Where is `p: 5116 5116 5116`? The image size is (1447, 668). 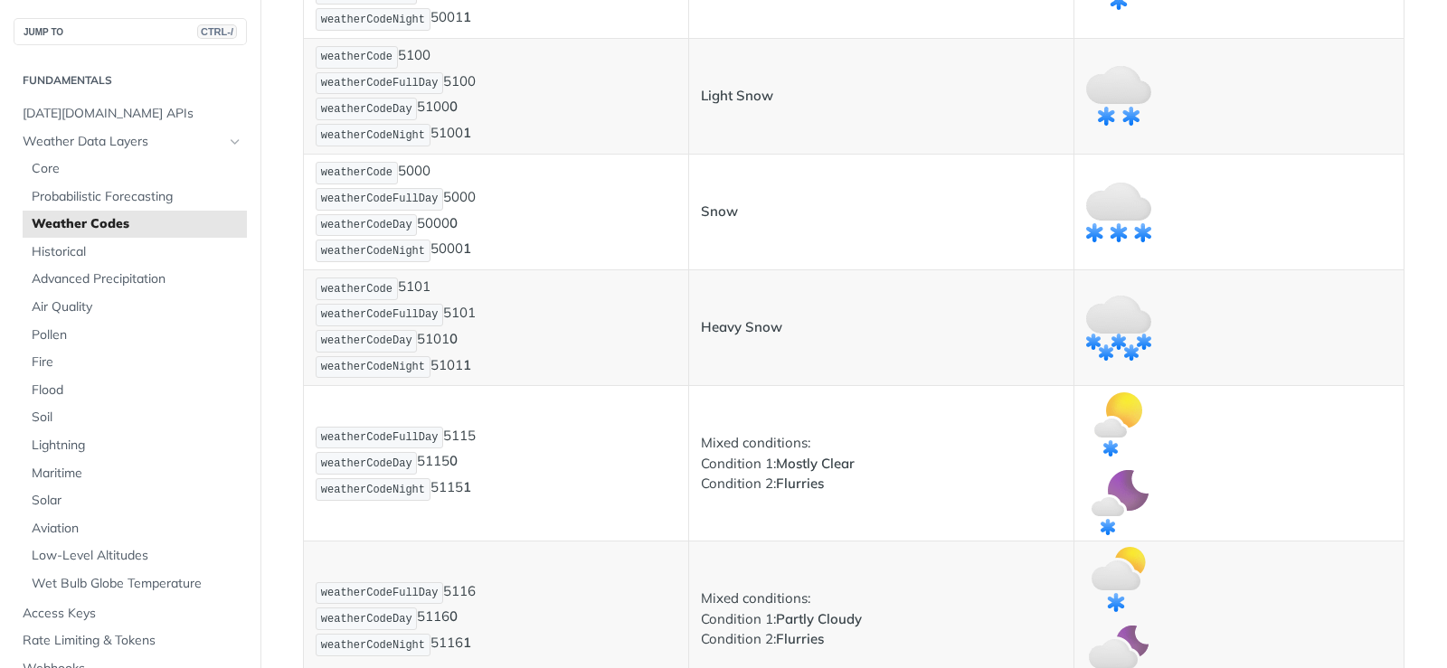 p: 5116 5116 5116 is located at coordinates (495, 619).